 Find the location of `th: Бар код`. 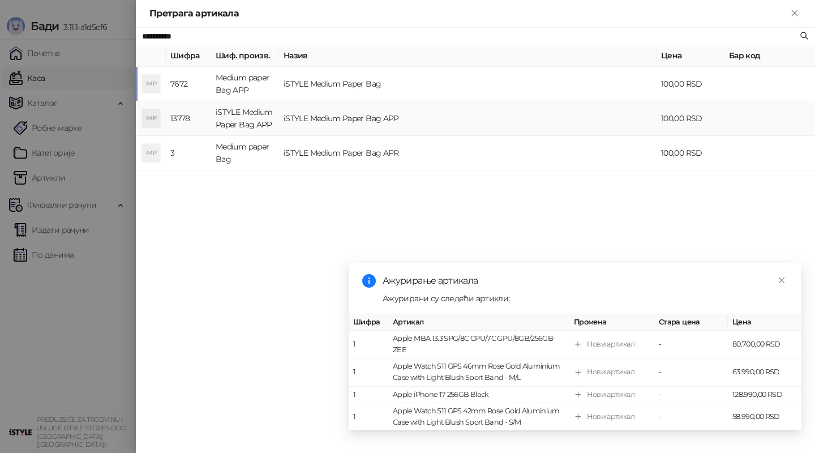

th: Бар код is located at coordinates (770, 55).